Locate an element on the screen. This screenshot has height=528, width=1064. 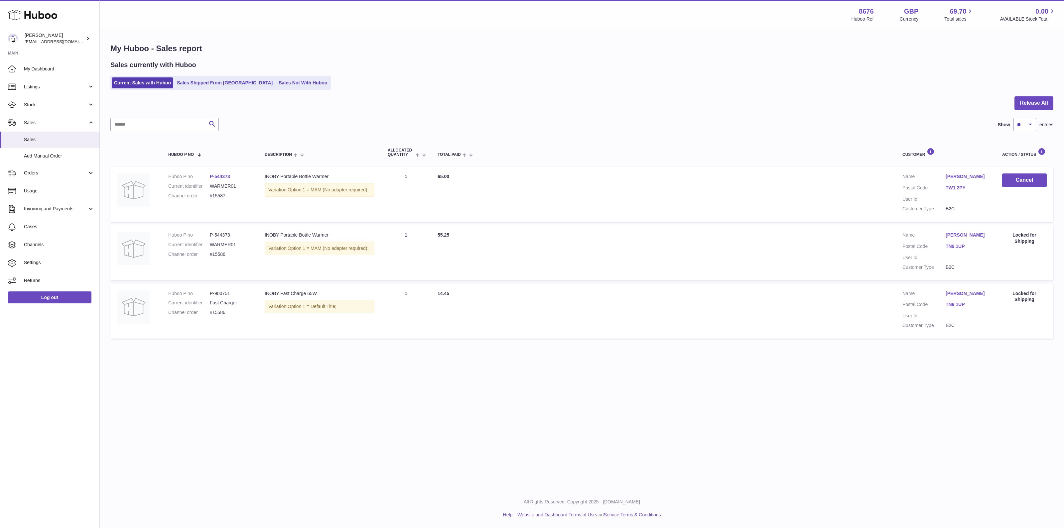
a: Current Sales with Huboo is located at coordinates (142, 83).